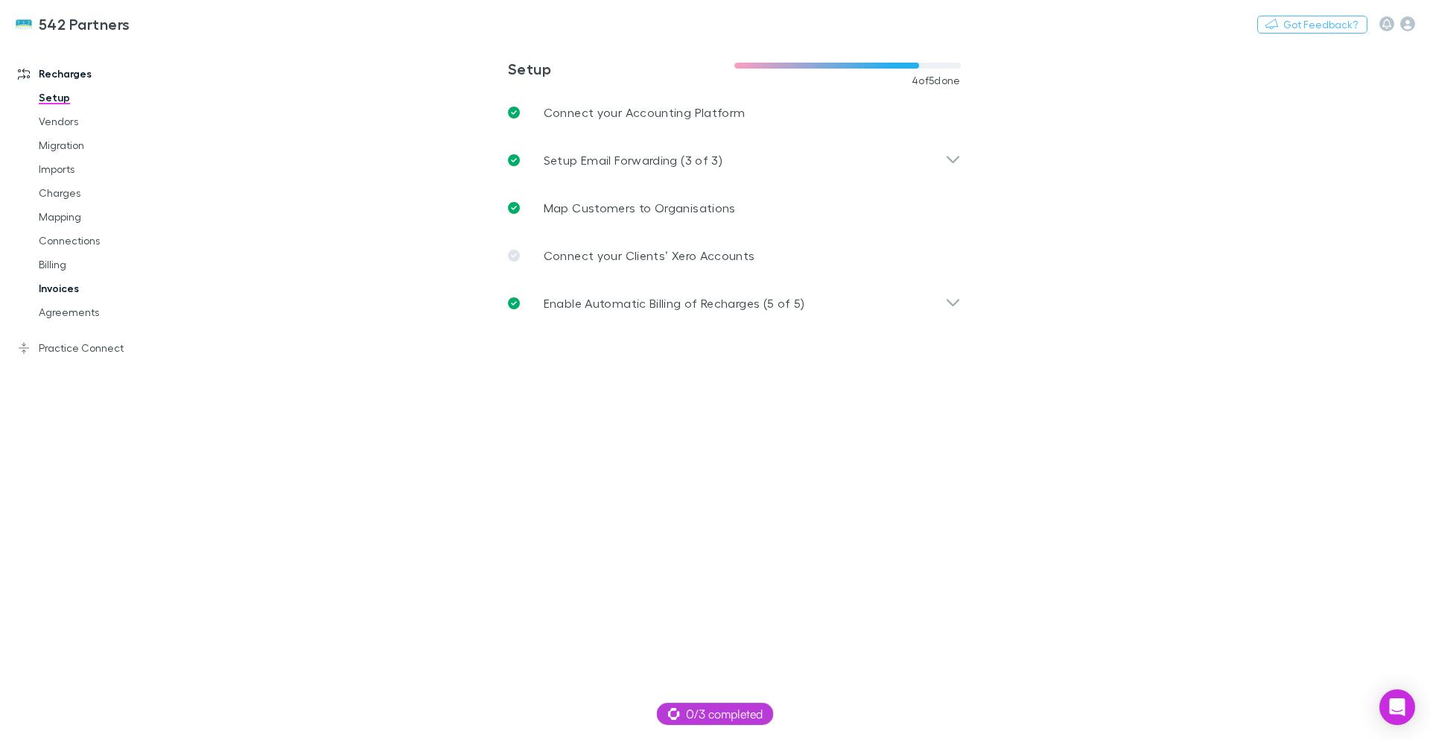 The image size is (1430, 740). What do you see at coordinates (735, 256) in the screenshot?
I see `a: Connect your Clients’ Xero Accounts` at bounding box center [735, 256].